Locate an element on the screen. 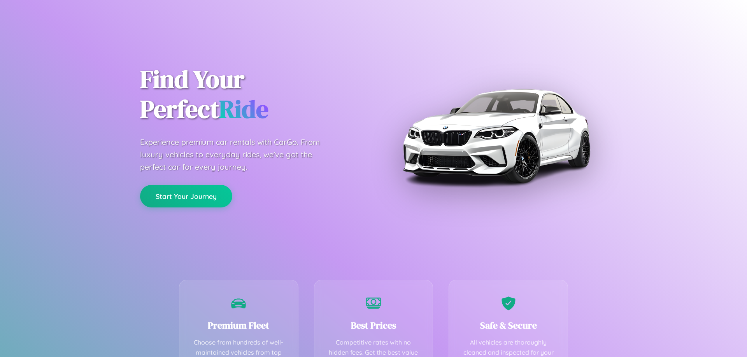 This screenshot has width=747, height=357. h3: Premium Fleet is located at coordinates (238, 325).